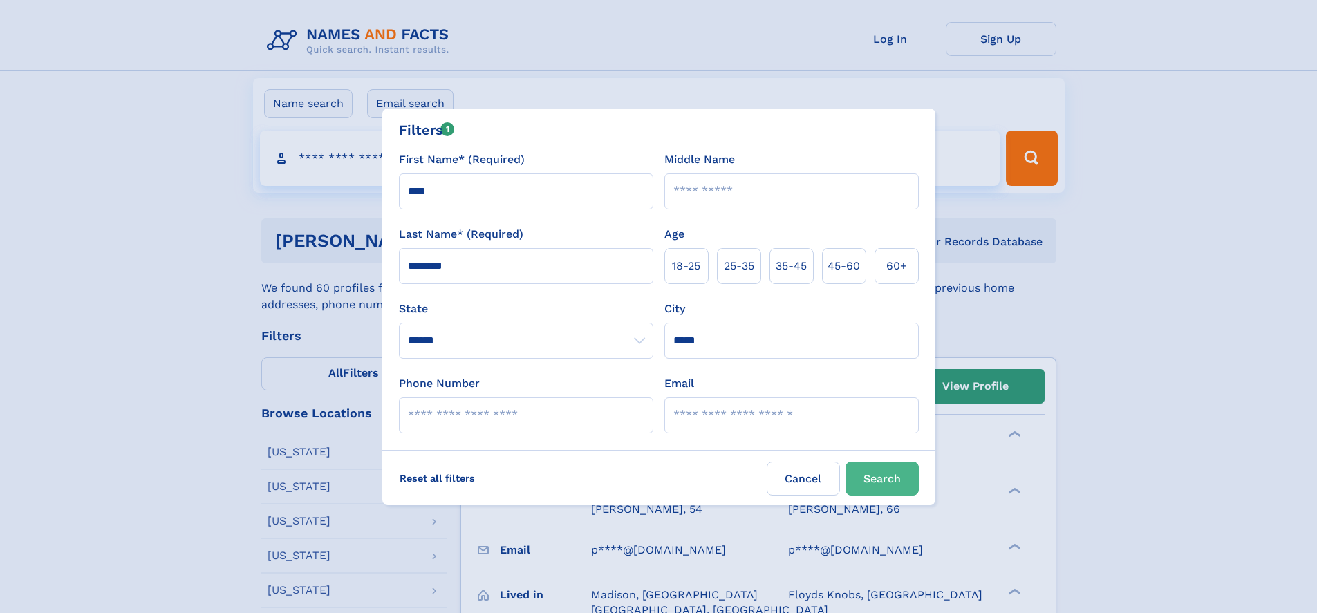 The image size is (1317, 613). Describe the element at coordinates (700, 160) in the screenshot. I see `label: Middle Name` at that location.